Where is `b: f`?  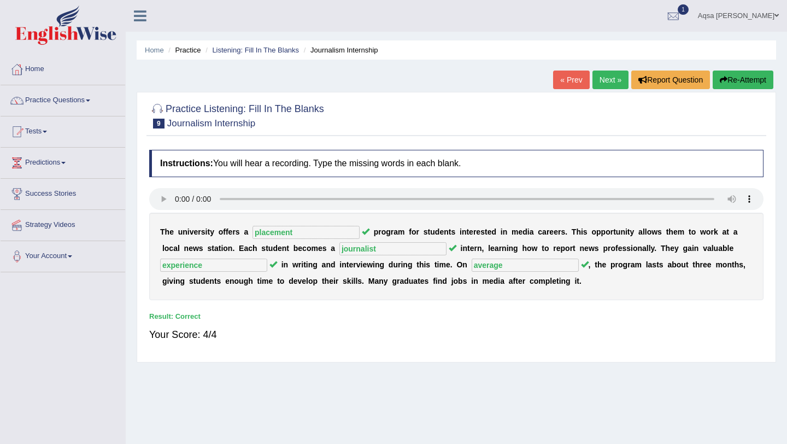
b: f is located at coordinates (227, 232).